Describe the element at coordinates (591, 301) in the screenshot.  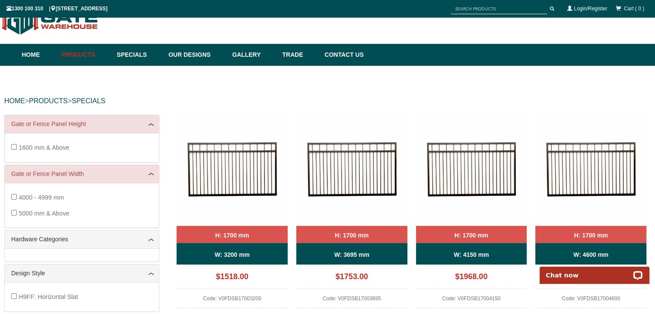
I see `div: Code: V0FDSB17004600` at that location.